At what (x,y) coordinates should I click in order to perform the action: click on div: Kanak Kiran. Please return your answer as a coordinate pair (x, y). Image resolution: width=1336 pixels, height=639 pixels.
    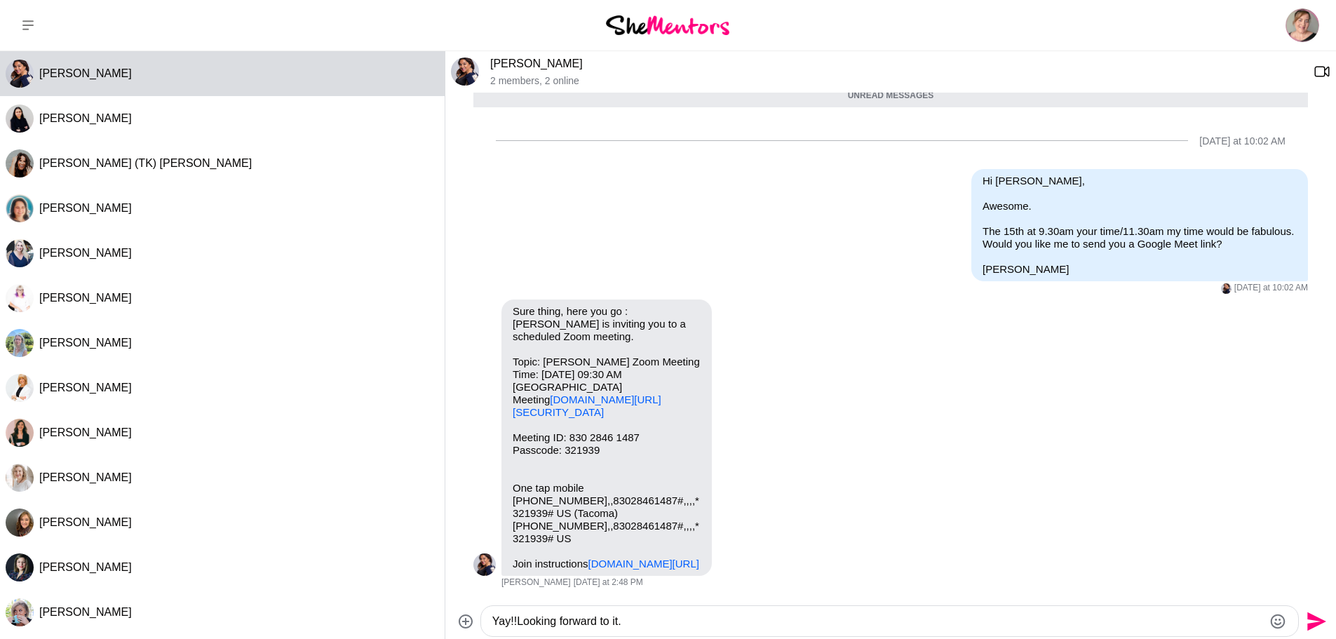
    Looking at the image, I should click on (20, 119).